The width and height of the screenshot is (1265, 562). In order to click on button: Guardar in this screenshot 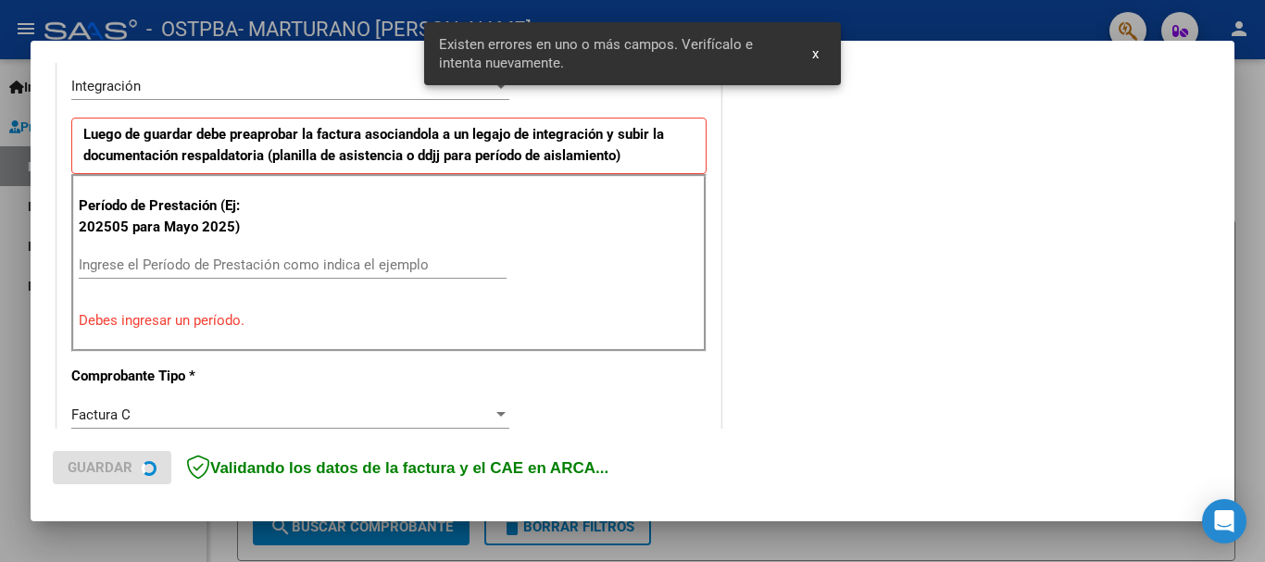, I will do `click(112, 468)`.